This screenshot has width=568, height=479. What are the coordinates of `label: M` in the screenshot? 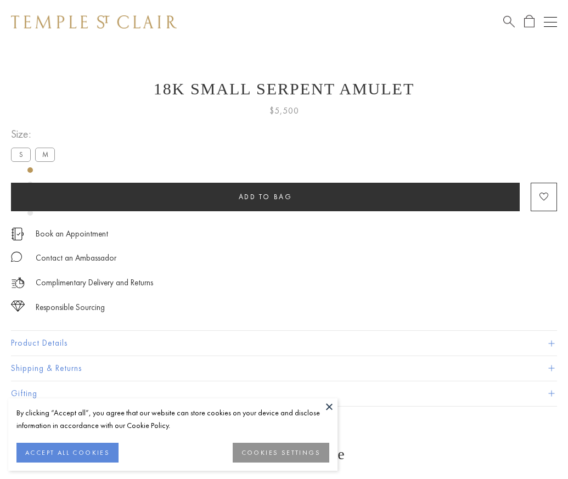 It's located at (45, 154).